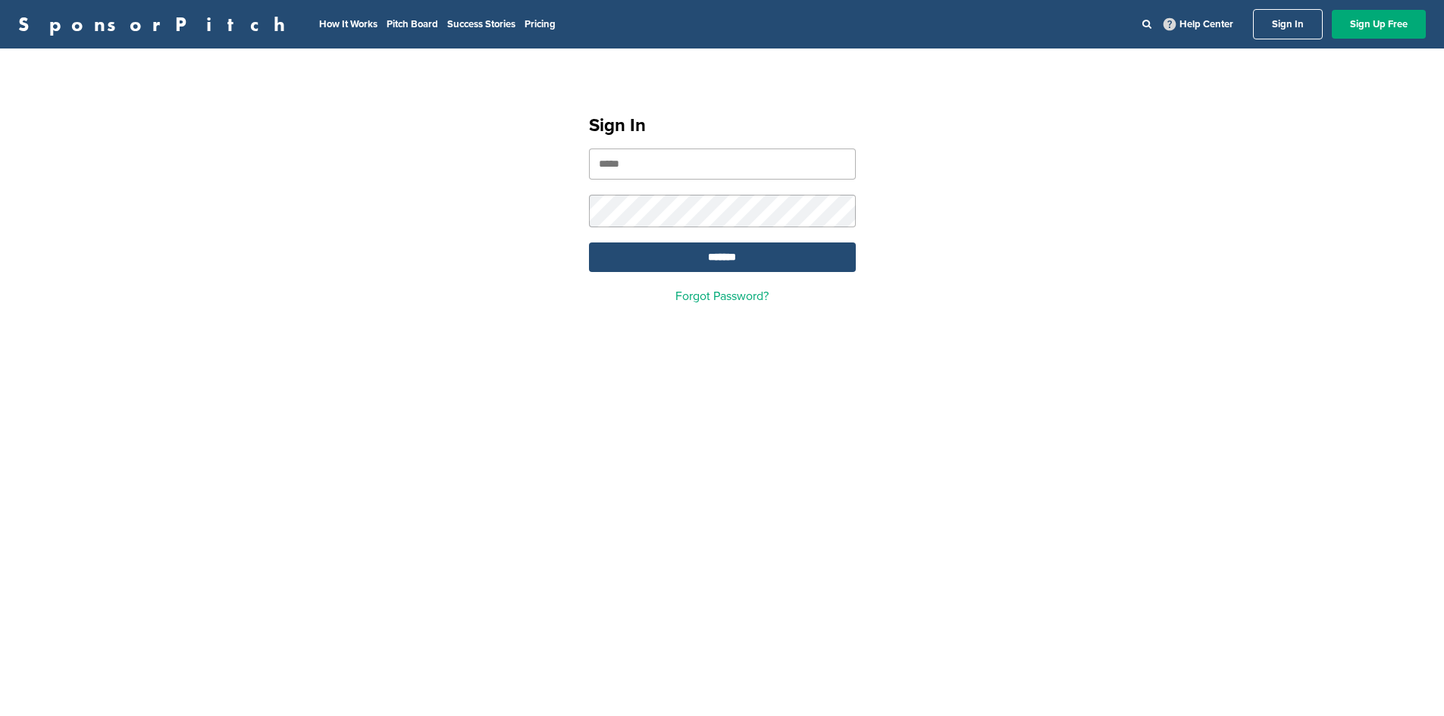 The width and height of the screenshot is (1444, 716). I want to click on a: Sign Up Free, so click(1379, 24).